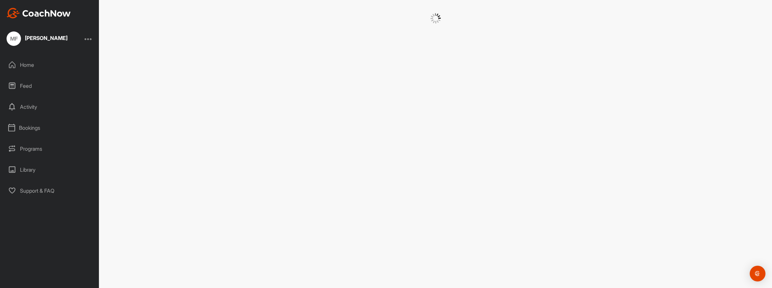  I want to click on div: Bookings, so click(50, 128).